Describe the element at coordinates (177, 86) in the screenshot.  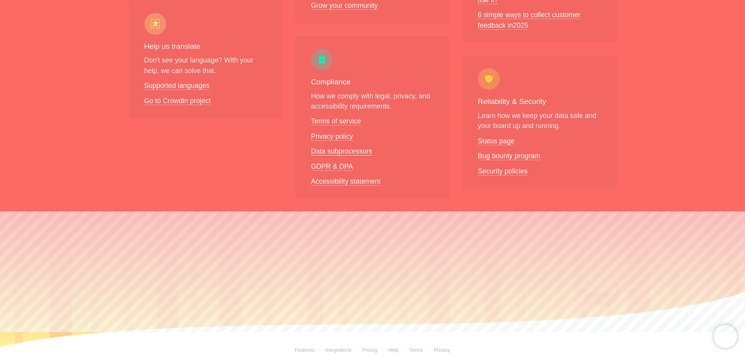
I see `a: Supported languages` at that location.